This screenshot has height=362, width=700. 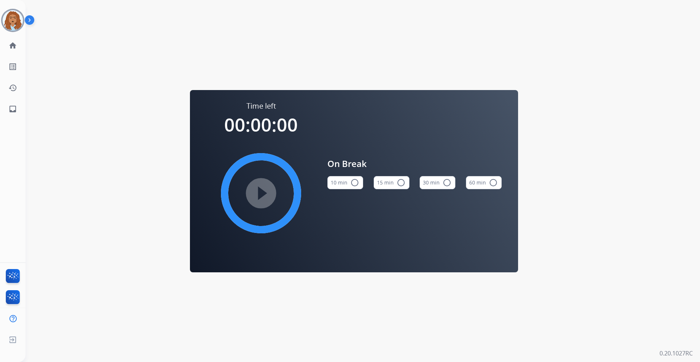 I want to click on span: Time left, so click(x=261, y=106).